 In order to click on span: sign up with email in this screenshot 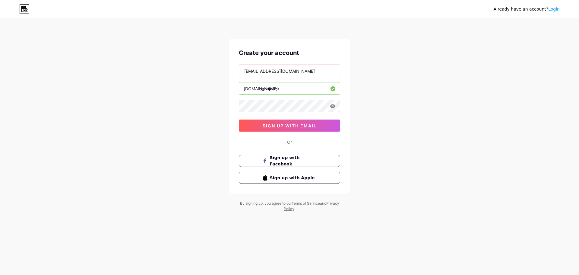, I will do `click(290, 125)`.